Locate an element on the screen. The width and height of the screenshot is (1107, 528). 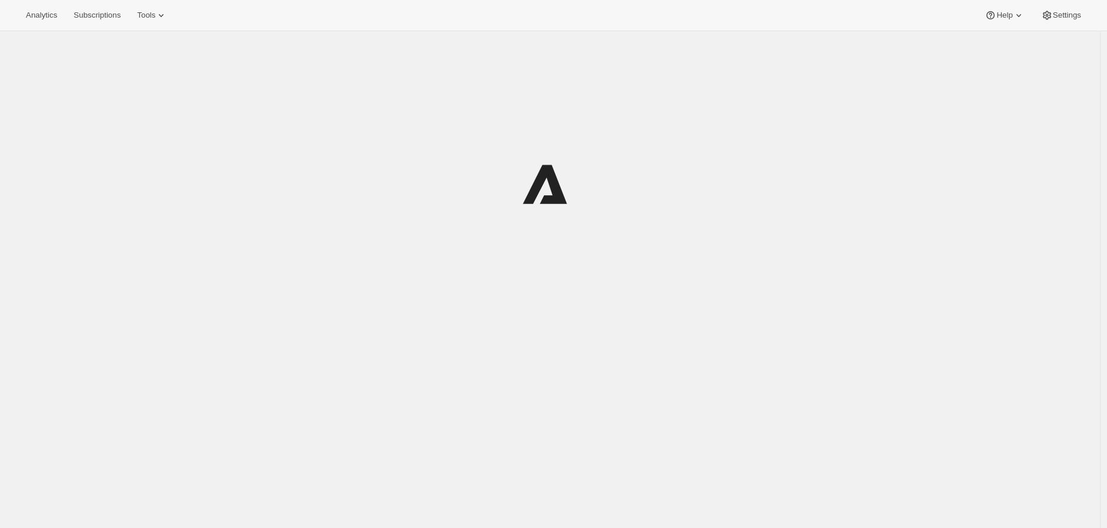
button: Settings is located at coordinates (1061, 15).